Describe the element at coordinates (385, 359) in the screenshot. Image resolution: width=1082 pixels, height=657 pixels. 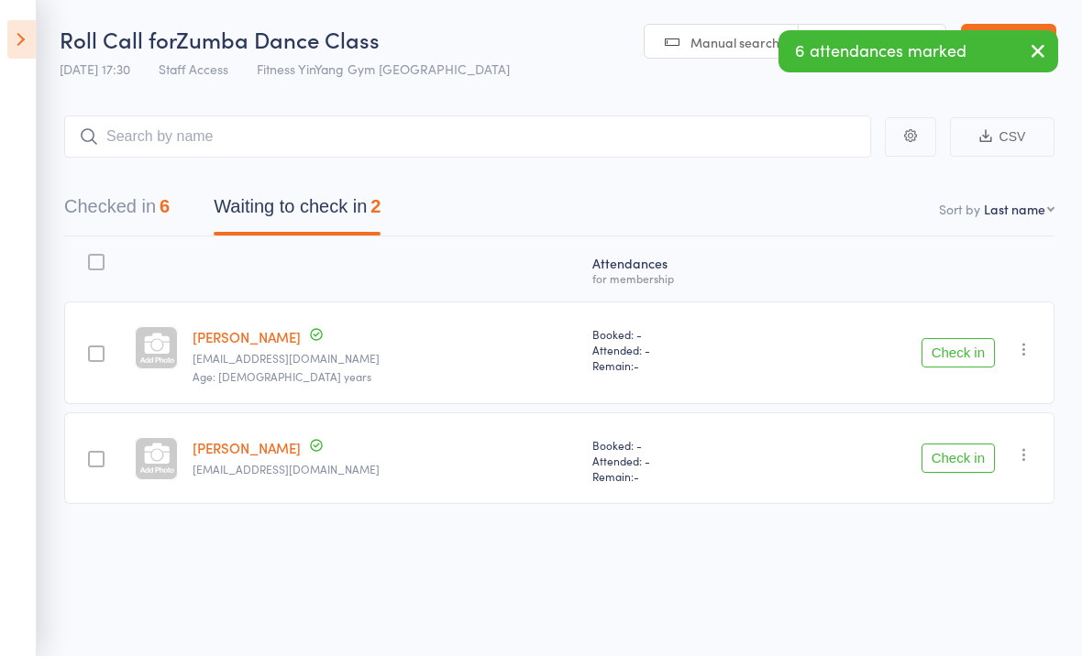
I see `small: rogersmr@bigpond.com` at that location.